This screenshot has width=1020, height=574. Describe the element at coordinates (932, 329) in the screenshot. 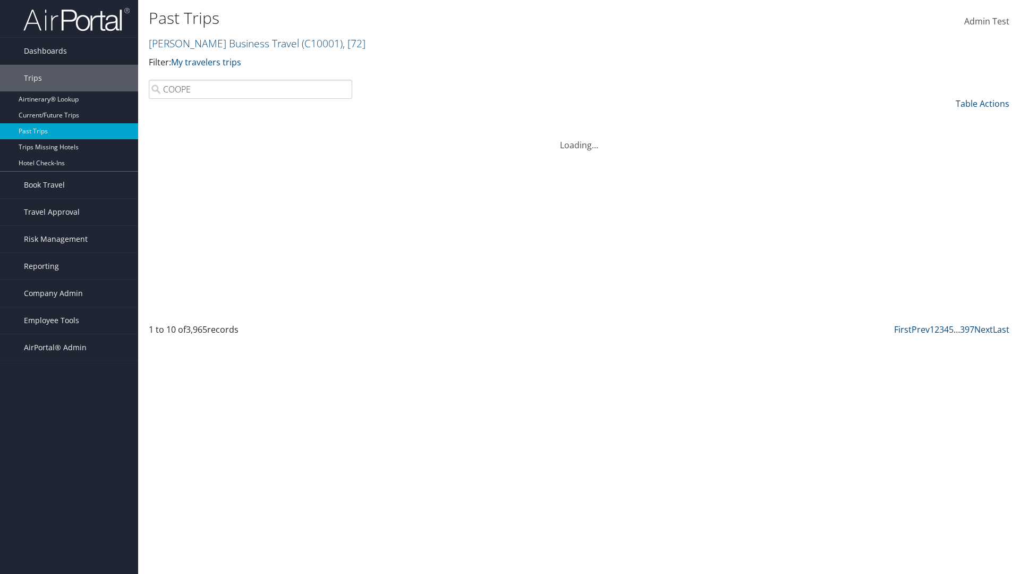

I see `a: 1` at that location.